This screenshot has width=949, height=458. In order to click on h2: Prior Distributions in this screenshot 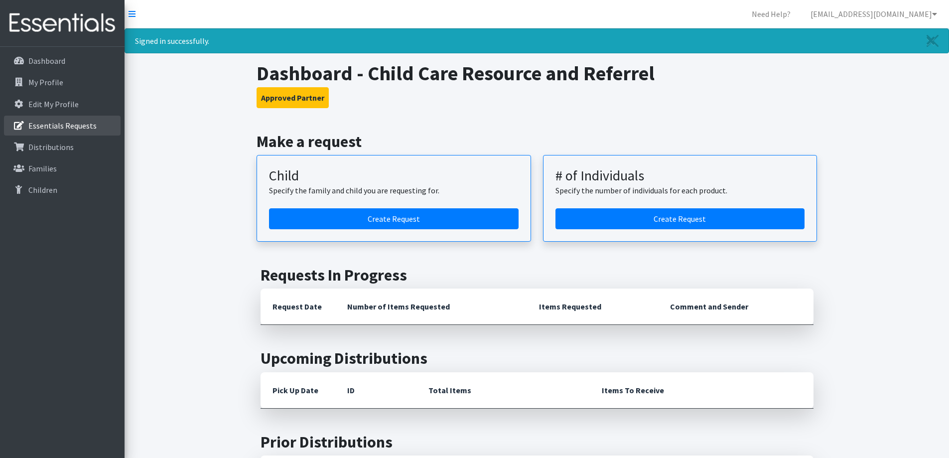, I will do `click(537, 442)`.